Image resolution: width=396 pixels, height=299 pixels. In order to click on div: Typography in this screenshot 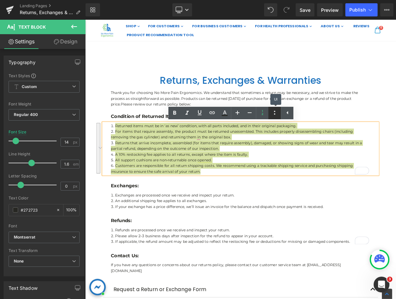, I will do `click(22, 60)`.